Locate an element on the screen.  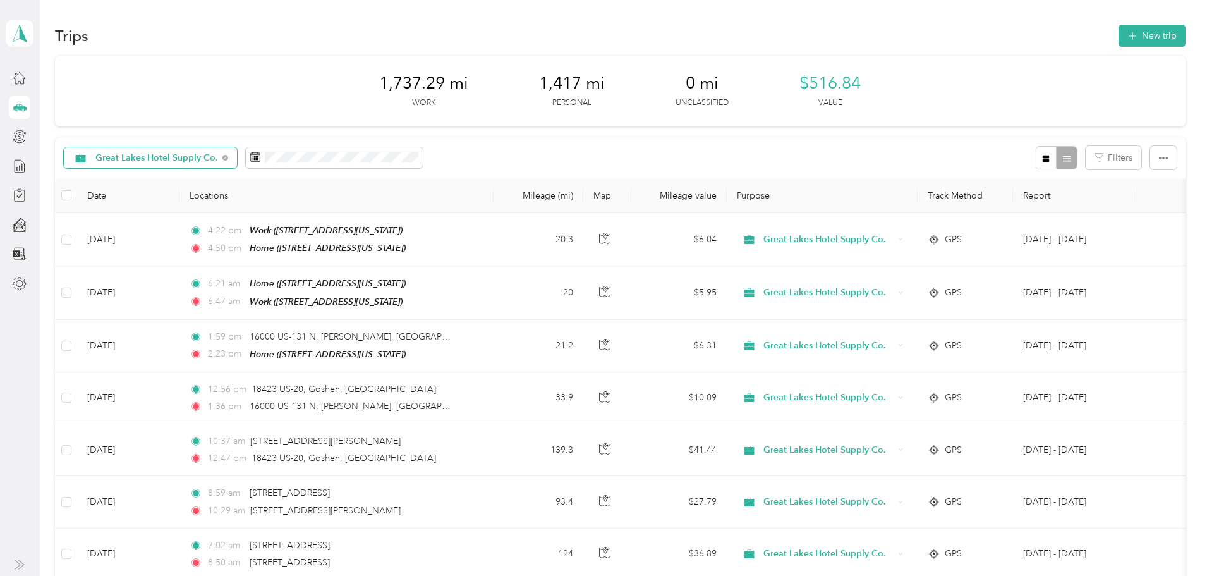
td: 20.3 is located at coordinates (539, 240).